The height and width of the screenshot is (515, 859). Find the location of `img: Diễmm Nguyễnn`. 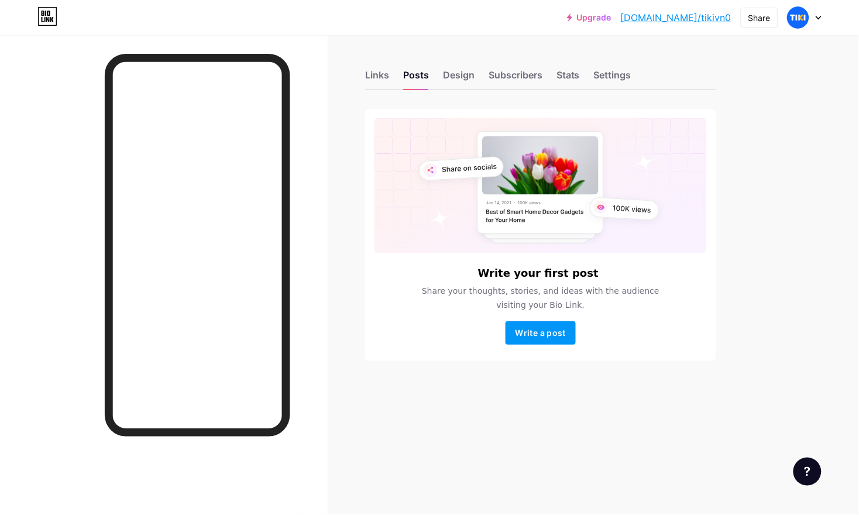

img: Diễmm Nguyễnn is located at coordinates (798, 18).